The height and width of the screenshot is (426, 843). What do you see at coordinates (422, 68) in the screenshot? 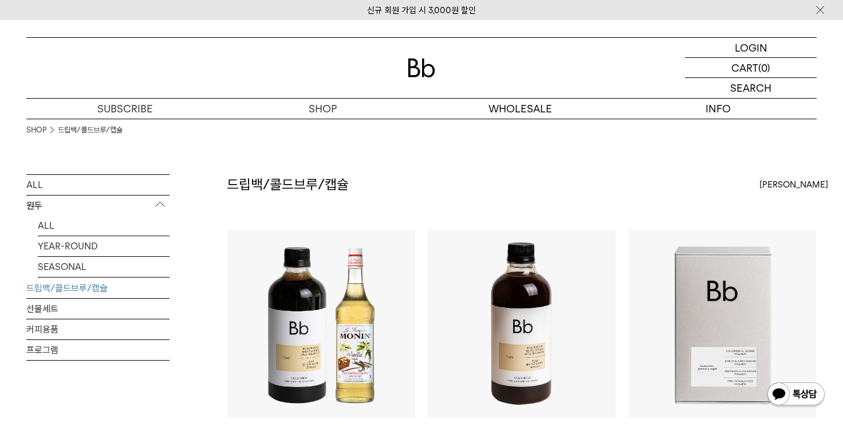
I see `img: 로고` at bounding box center [422, 68].